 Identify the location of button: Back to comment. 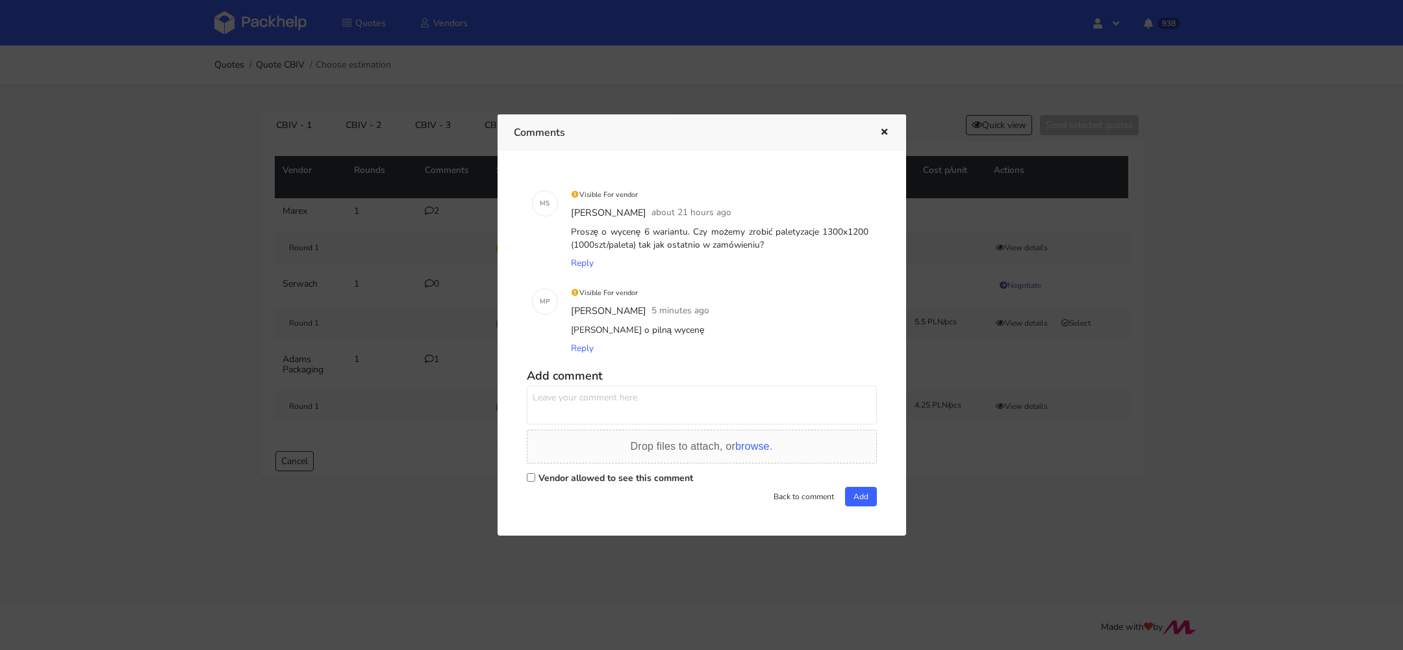
(804, 496).